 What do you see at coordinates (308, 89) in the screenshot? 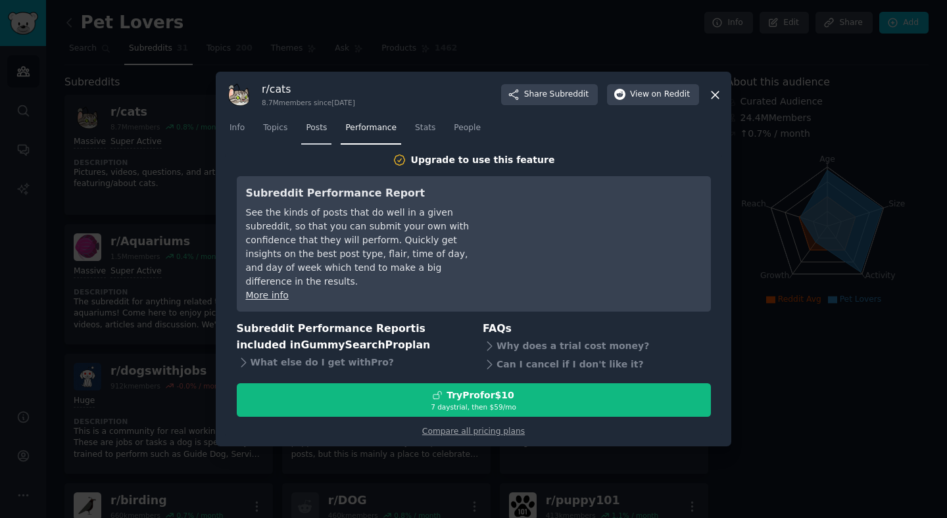
I see `h3: r/ cats` at bounding box center [308, 89].